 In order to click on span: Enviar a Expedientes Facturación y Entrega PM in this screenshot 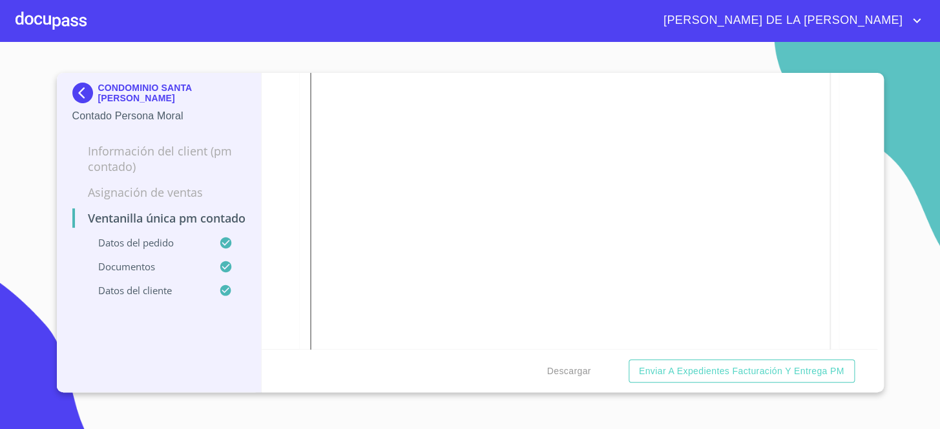, I will do `click(741, 371)`.